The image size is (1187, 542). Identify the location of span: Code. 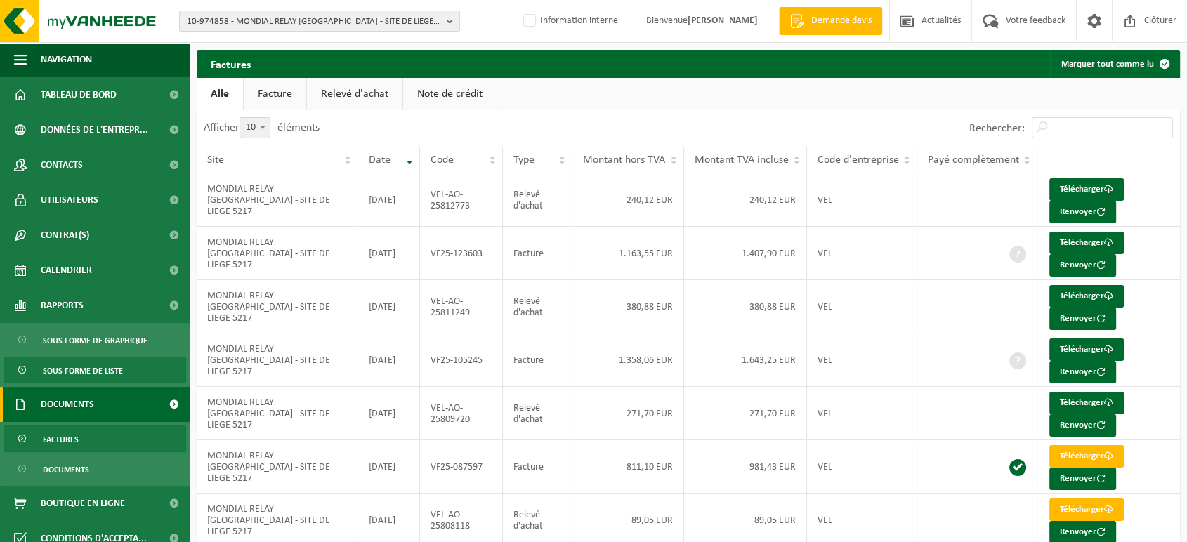
(442, 160).